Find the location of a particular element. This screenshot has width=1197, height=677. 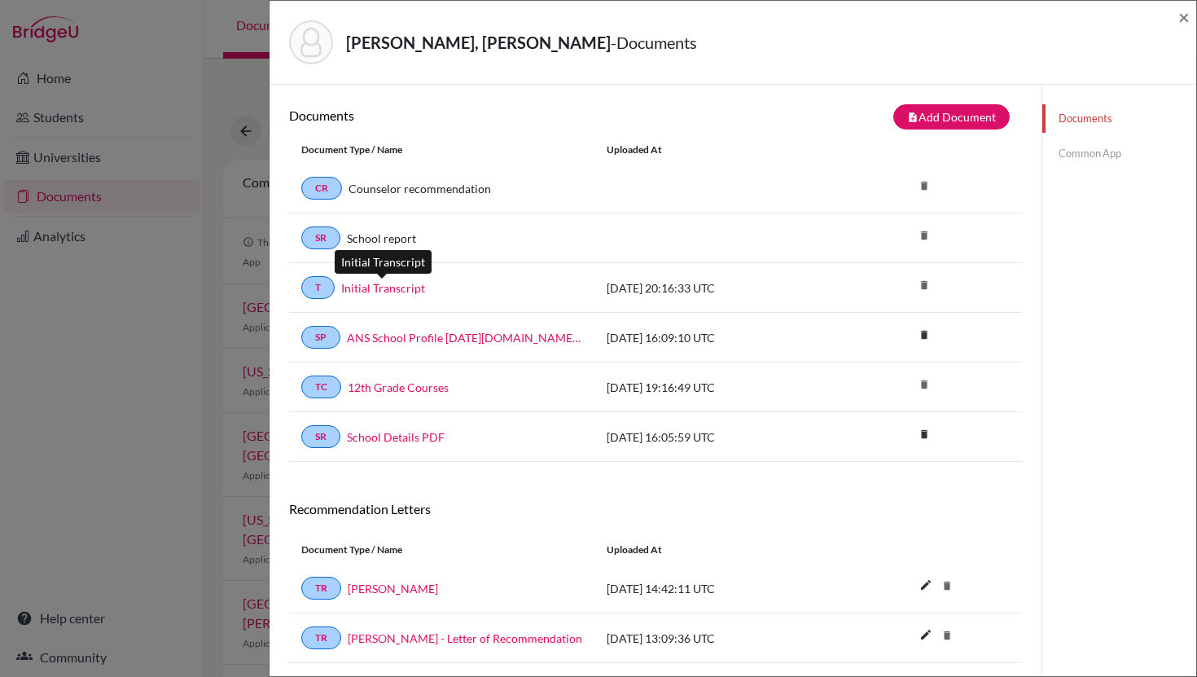

a: School Details PDF is located at coordinates (396, 436).